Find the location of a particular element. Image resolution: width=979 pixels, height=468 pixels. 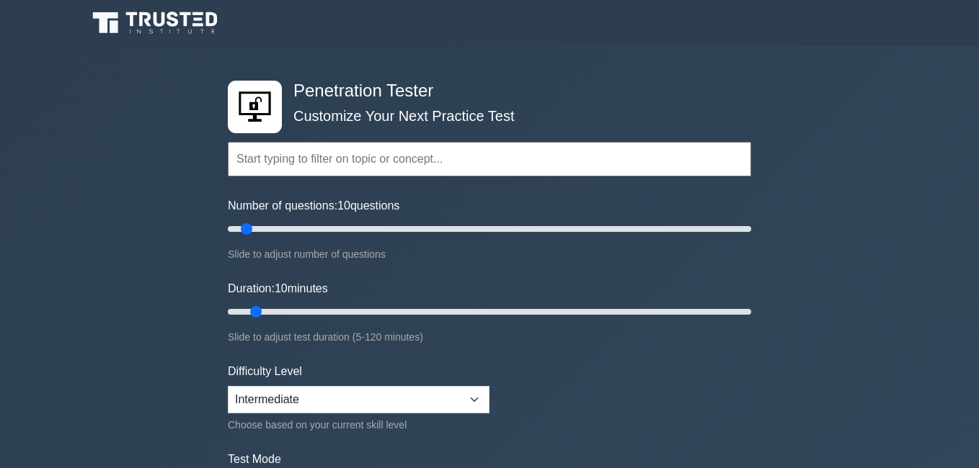

label: Difficulty Level is located at coordinates (264, 372).